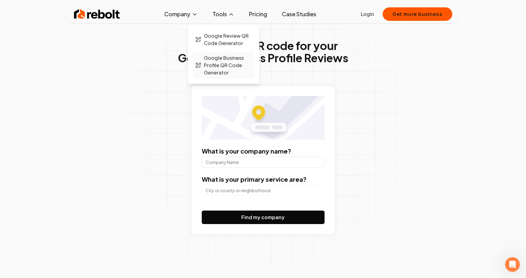 The image size is (526, 278). What do you see at coordinates (181, 14) in the screenshot?
I see `button: Company` at bounding box center [181, 14].